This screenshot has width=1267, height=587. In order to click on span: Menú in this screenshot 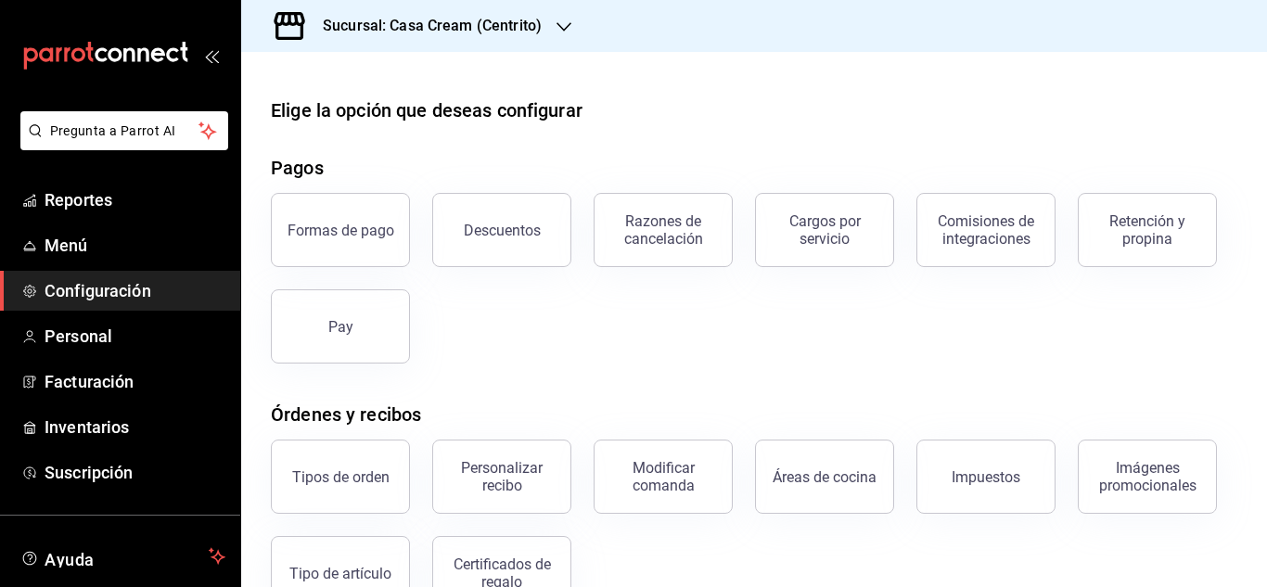, I will do `click(134, 245)`.